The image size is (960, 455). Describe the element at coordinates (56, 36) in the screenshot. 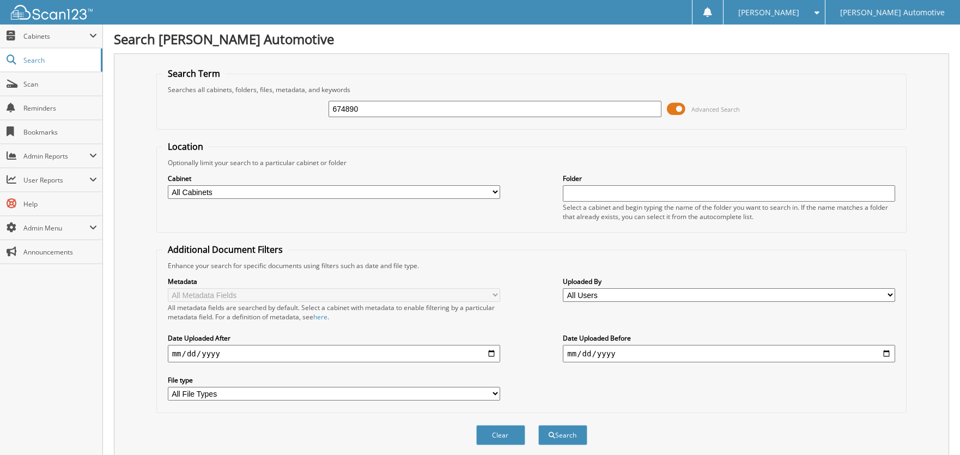

I see `span: Cabinets` at that location.